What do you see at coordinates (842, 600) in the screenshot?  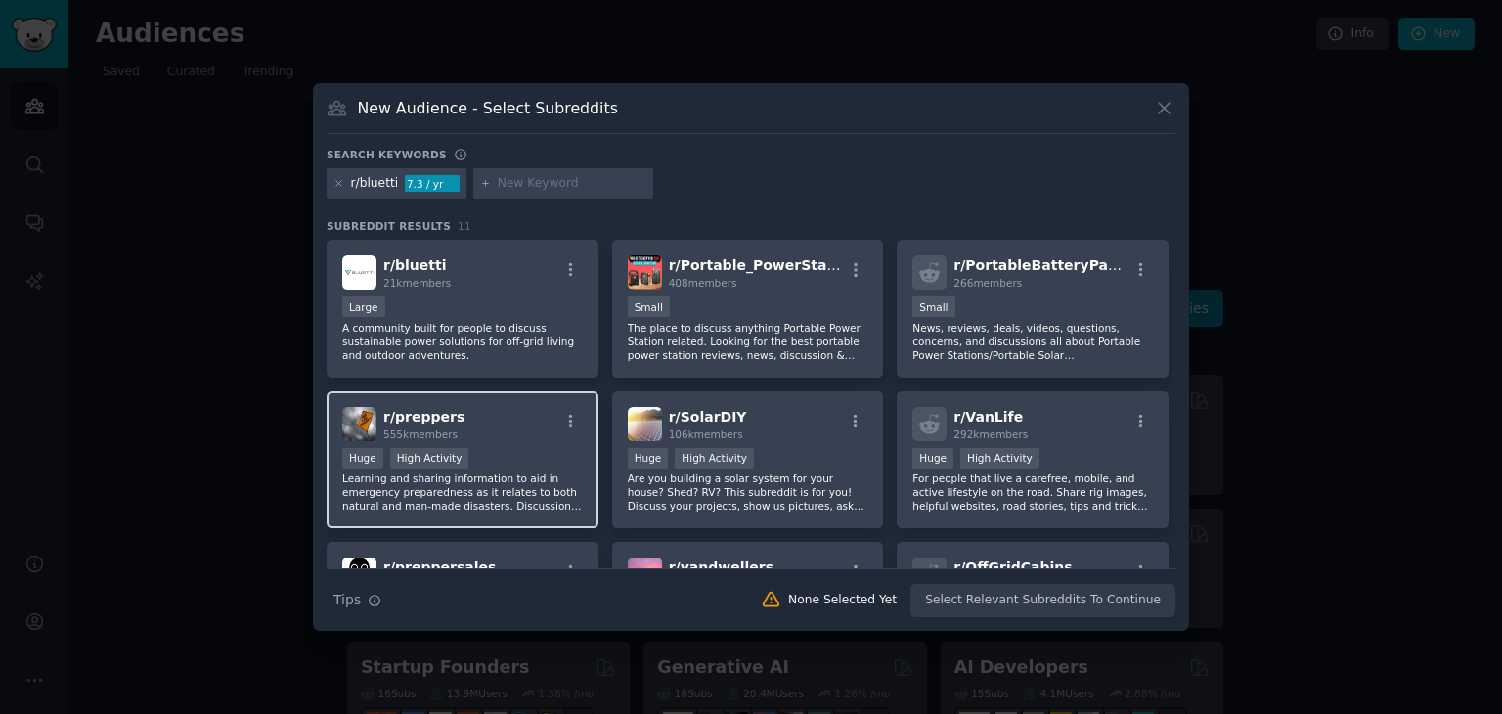 I see `div: None Selected Yet` at bounding box center [842, 600].